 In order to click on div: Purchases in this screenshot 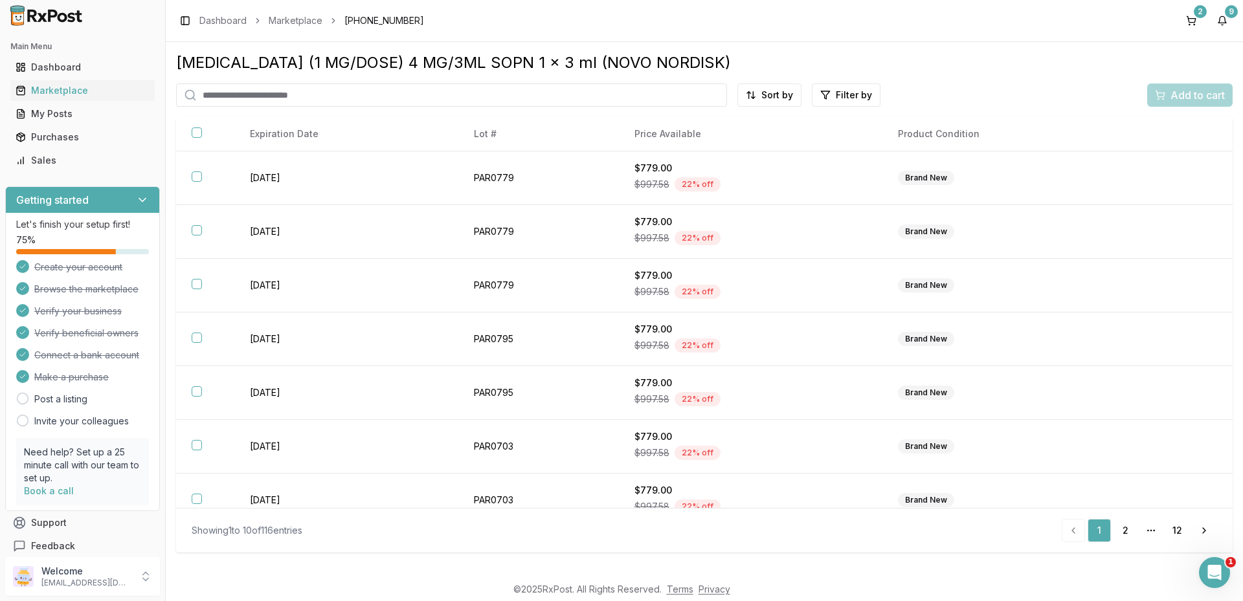, I will do `click(82, 137)`.